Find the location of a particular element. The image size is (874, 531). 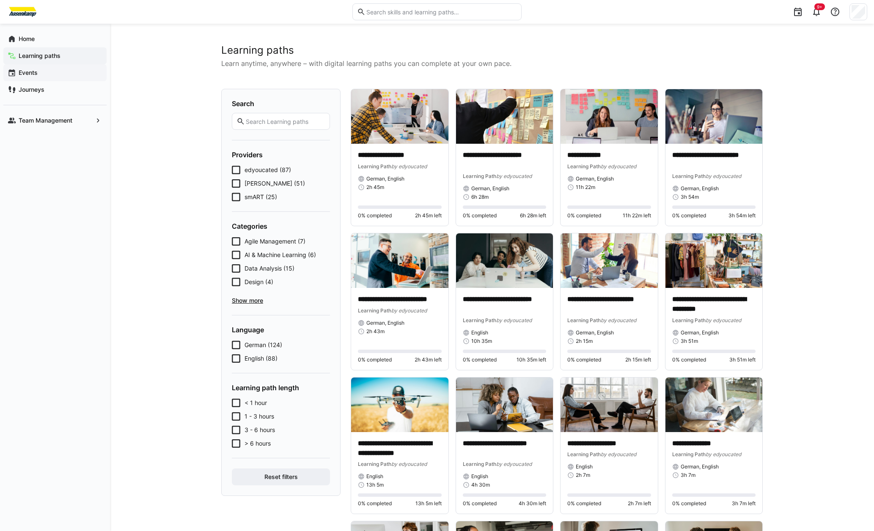

span: 4h 30m is located at coordinates (481, 485).